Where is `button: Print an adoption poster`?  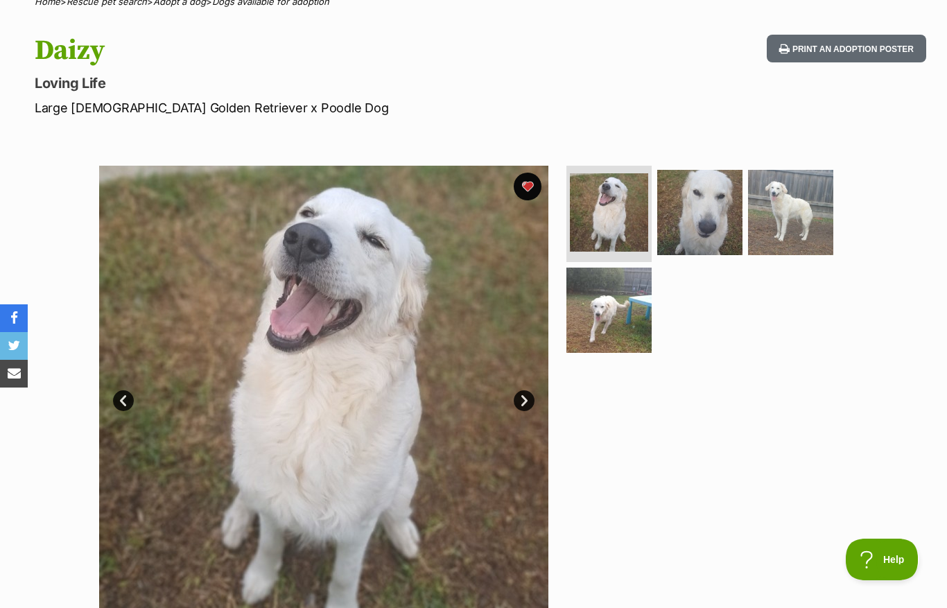 button: Print an adoption poster is located at coordinates (846, 49).